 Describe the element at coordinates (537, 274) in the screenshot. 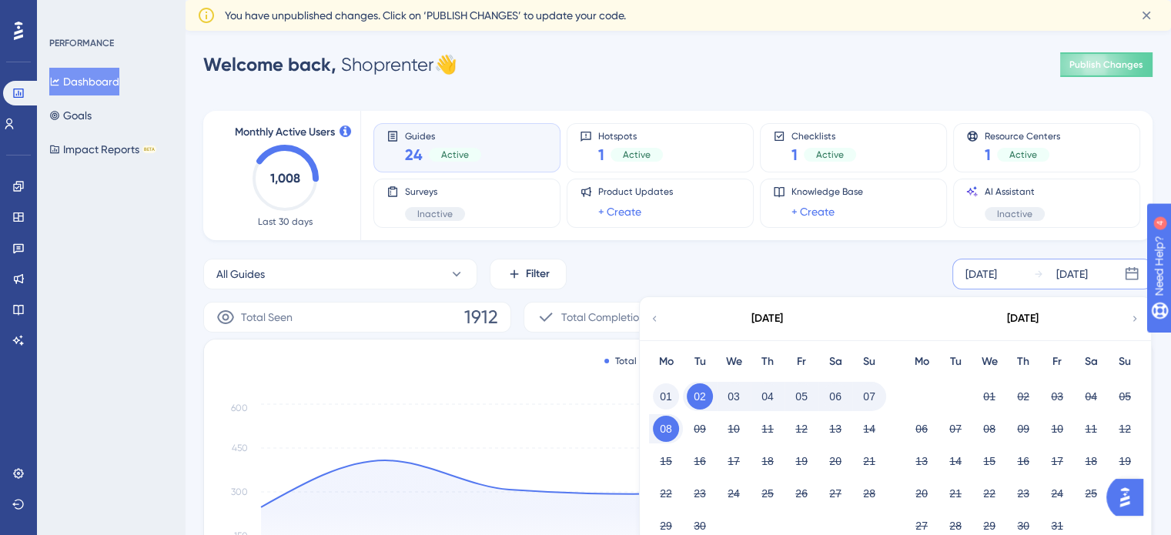

I see `span: Filter` at that location.